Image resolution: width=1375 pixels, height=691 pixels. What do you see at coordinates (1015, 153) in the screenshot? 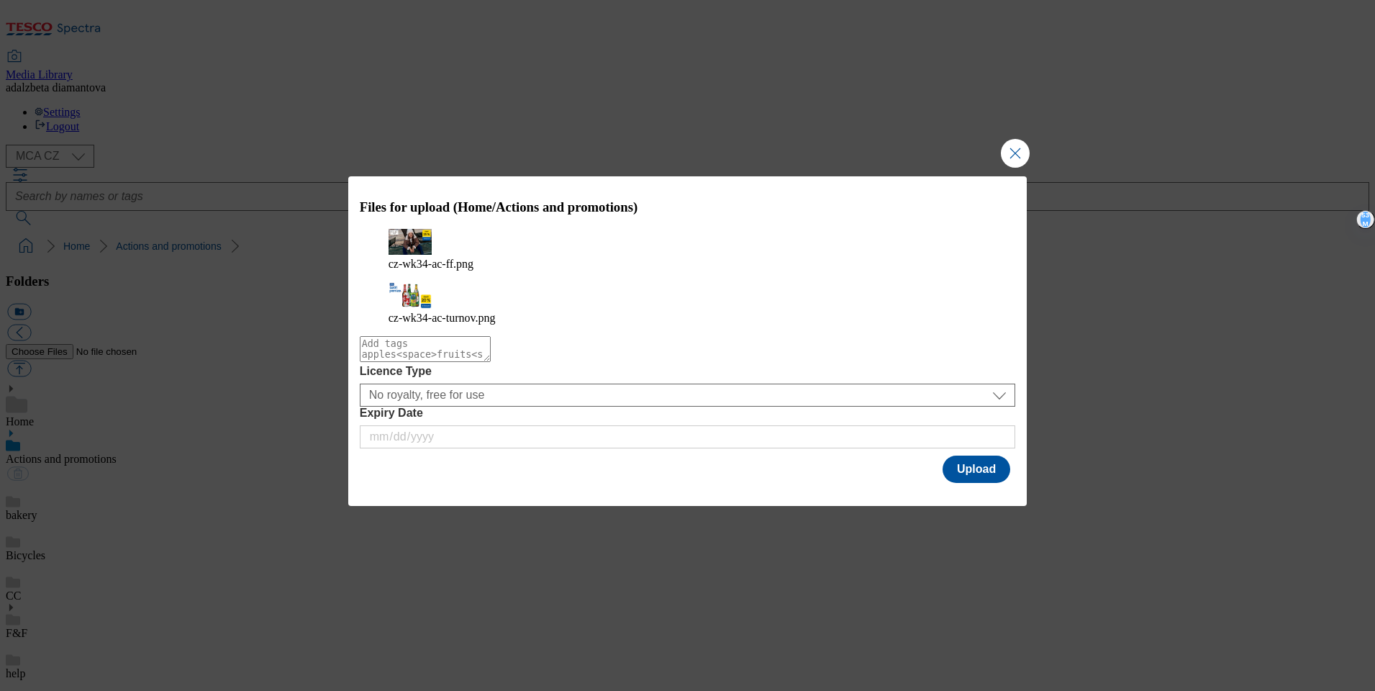
I see `button: Close Modal` at bounding box center [1015, 153].